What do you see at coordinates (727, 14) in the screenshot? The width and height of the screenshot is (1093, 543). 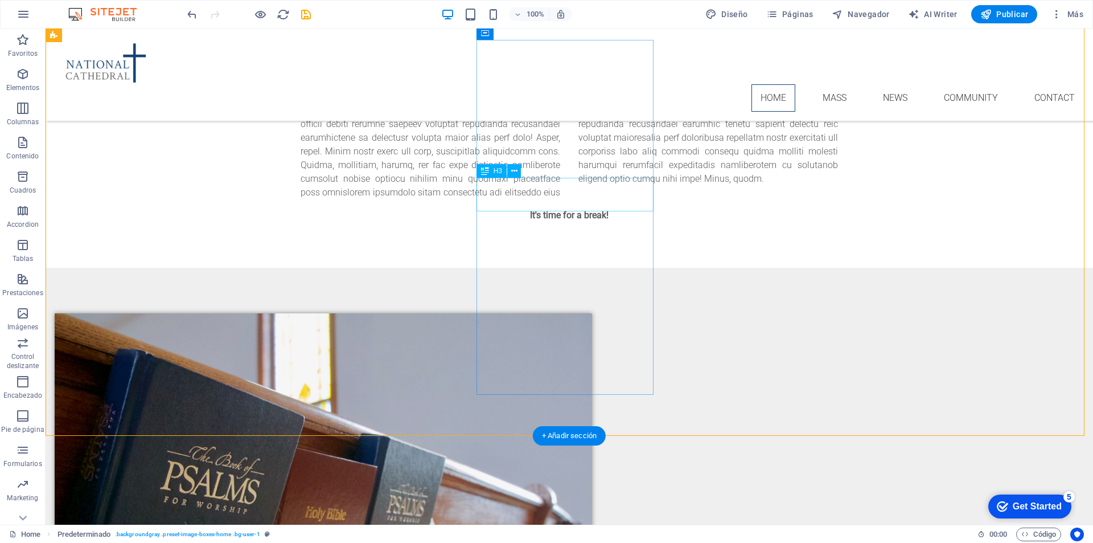 I see `span: Diseño` at bounding box center [727, 14].